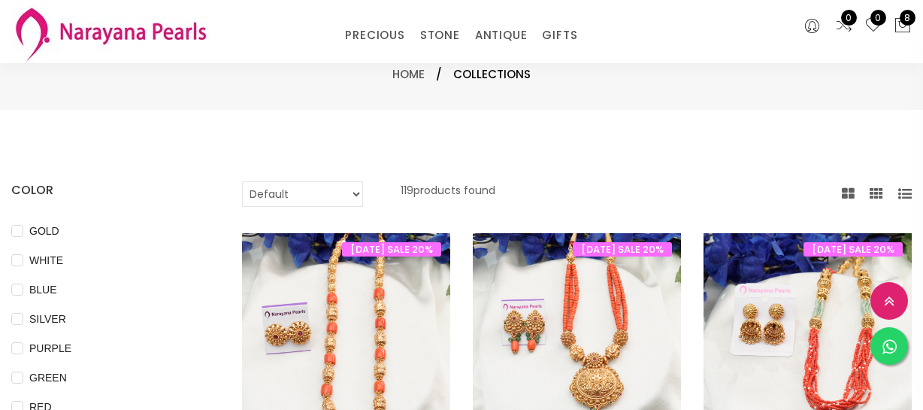 This screenshot has width=923, height=410. What do you see at coordinates (43, 289) in the screenshot?
I see `span: BLUE` at bounding box center [43, 289].